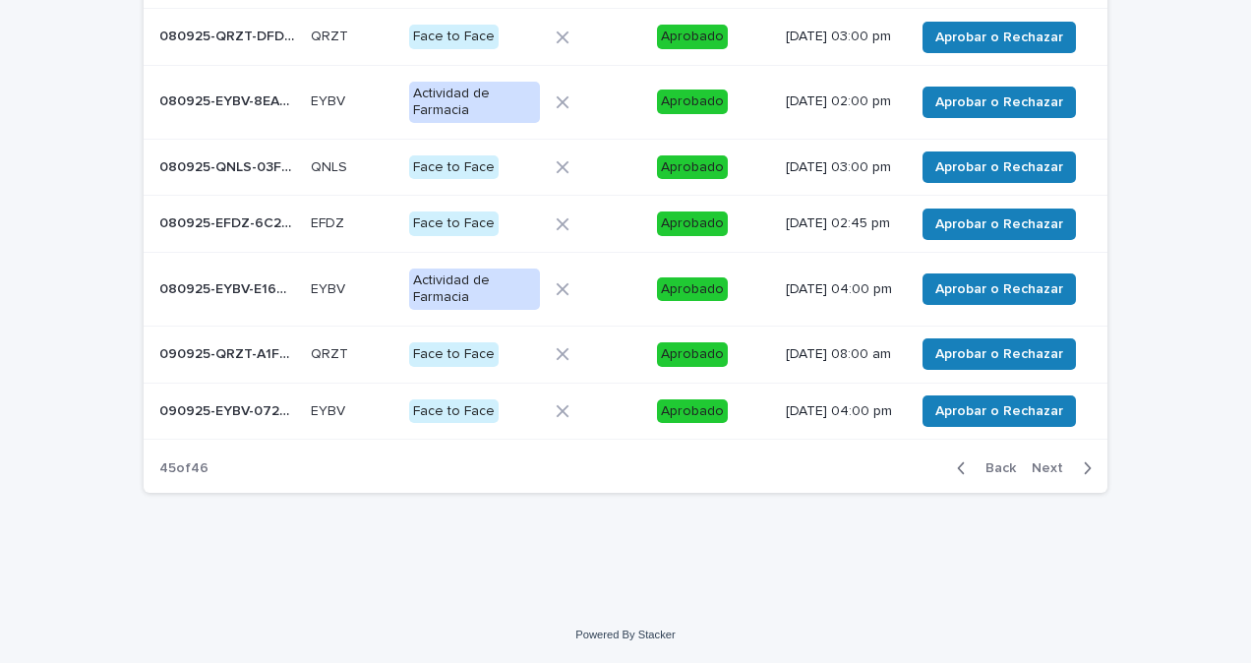 The image size is (1251, 663). What do you see at coordinates (229, 409) in the screenshot?
I see `p: 090925-EYBV-0725B9` at bounding box center [229, 409].